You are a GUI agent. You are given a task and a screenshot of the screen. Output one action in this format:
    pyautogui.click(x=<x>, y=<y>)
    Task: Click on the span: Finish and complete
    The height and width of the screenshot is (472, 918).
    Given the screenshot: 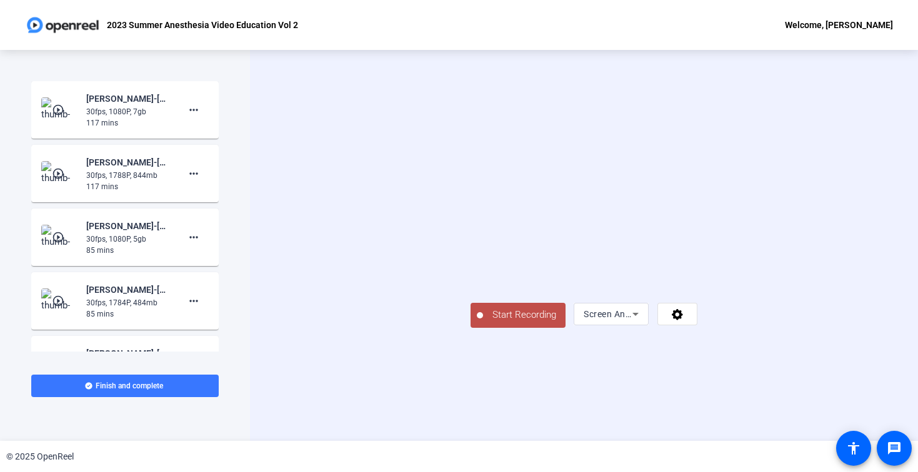 What is the action you would take?
    pyautogui.click(x=129, y=386)
    